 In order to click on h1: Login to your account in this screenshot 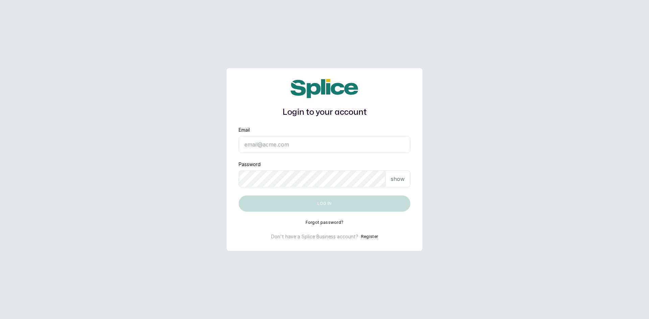, I will do `click(325, 113)`.